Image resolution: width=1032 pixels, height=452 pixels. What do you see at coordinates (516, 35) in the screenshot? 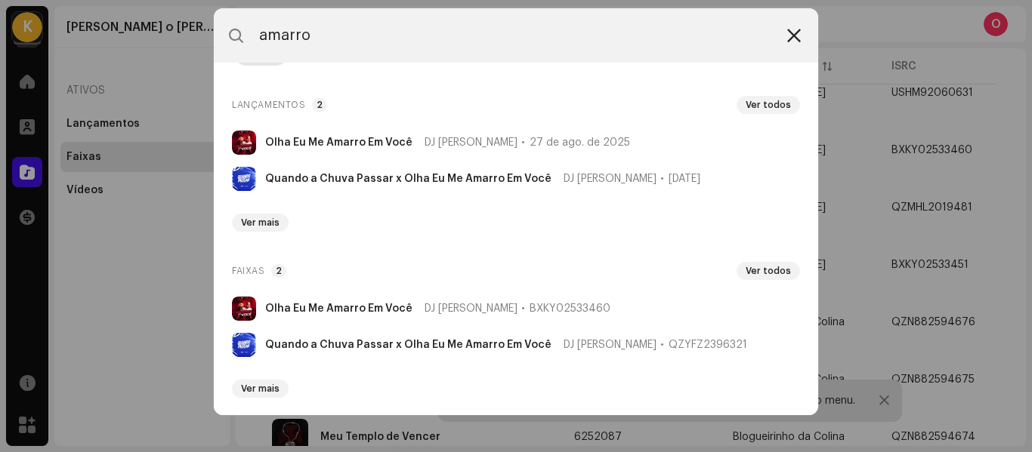
I see `input: Pesquisa` at bounding box center [516, 35].